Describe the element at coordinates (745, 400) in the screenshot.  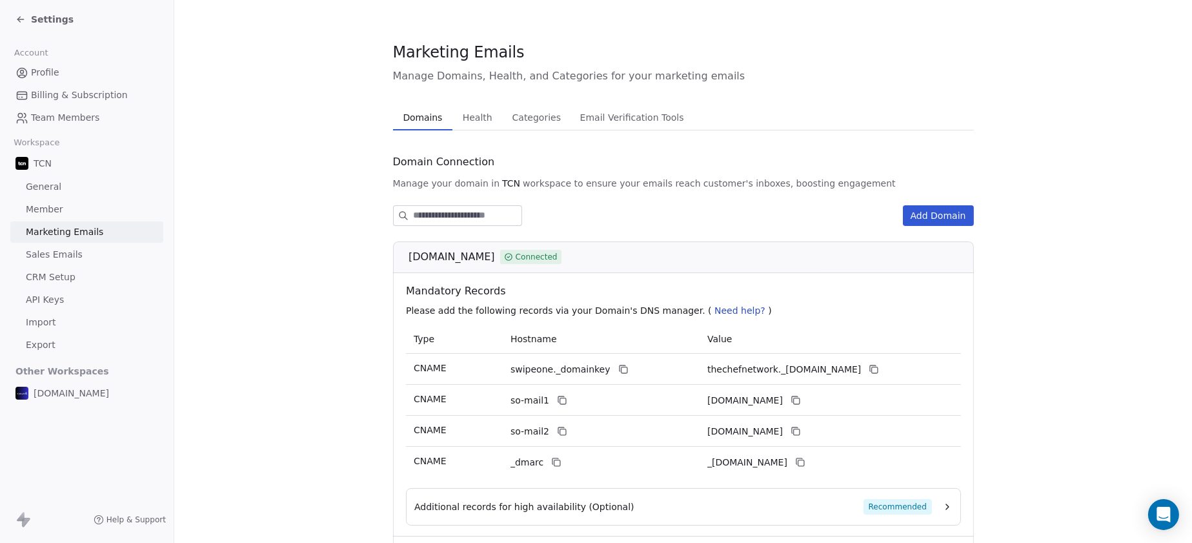
I see `span: thechefnetwork1.swipeone.email` at that location.